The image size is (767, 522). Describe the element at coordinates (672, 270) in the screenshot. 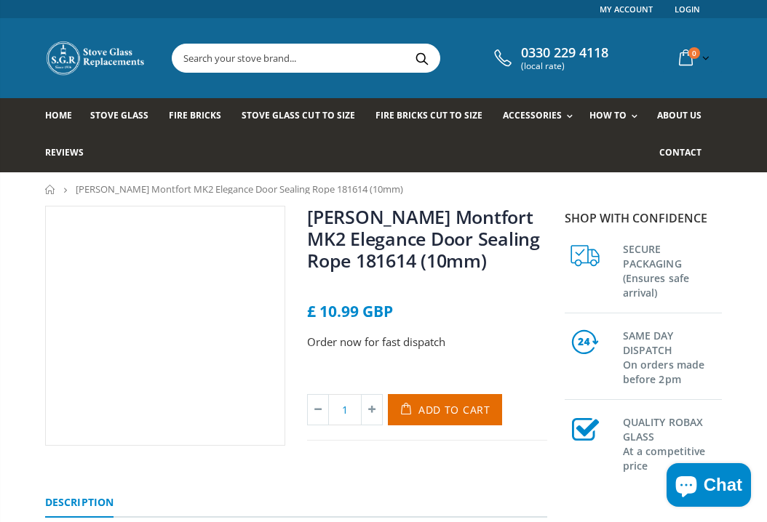

I see `h3: SECURE PACKAGING (Ensures safe arrival)` at that location.